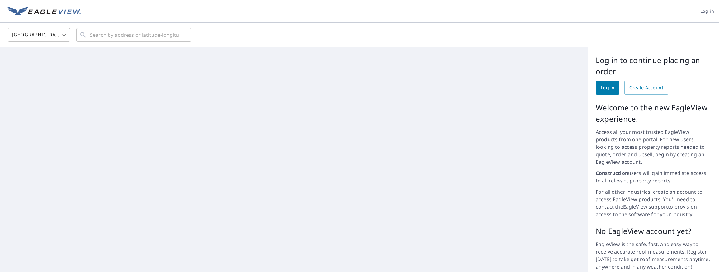 The height and width of the screenshot is (272, 719). What do you see at coordinates (654, 113) in the screenshot?
I see `p: Welcome to the new EagleView experience.` at bounding box center [654, 113].